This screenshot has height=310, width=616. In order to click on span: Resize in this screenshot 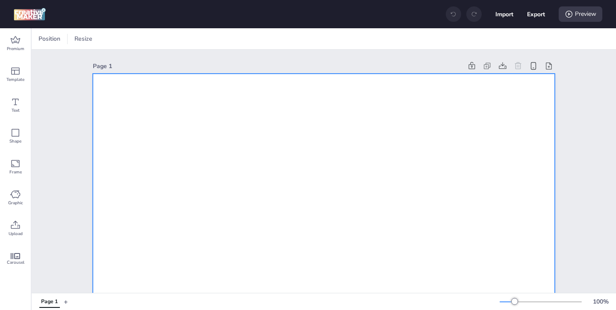, I will do `click(83, 39)`.